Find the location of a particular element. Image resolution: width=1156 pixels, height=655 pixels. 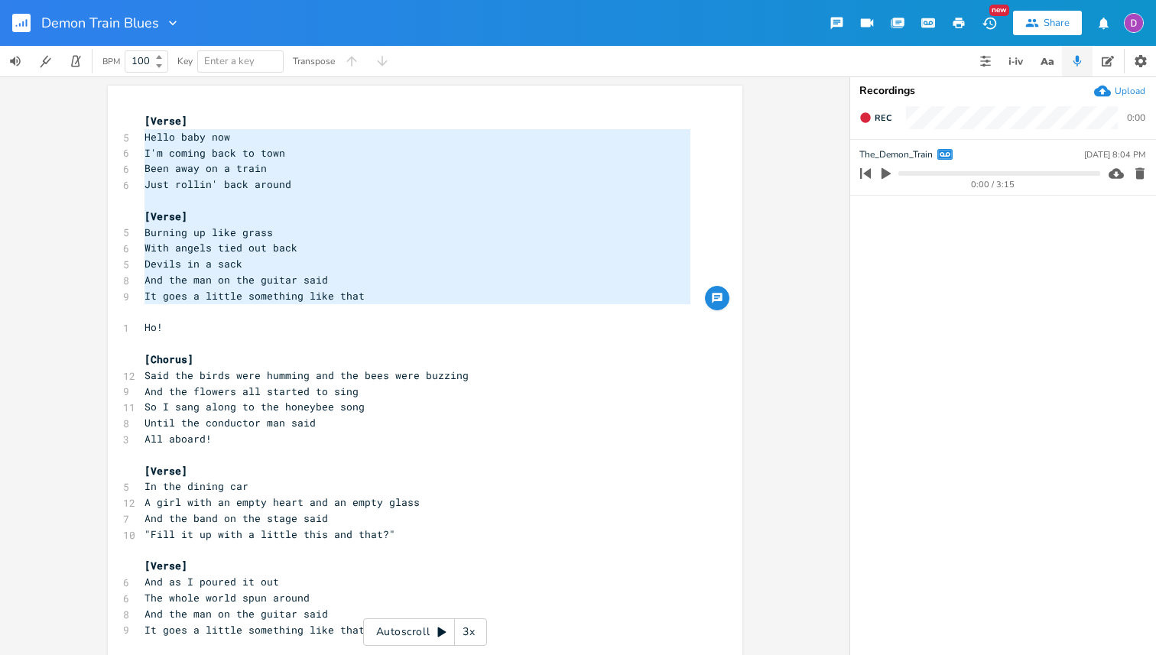

span: Burning up like grass is located at coordinates (209, 232).